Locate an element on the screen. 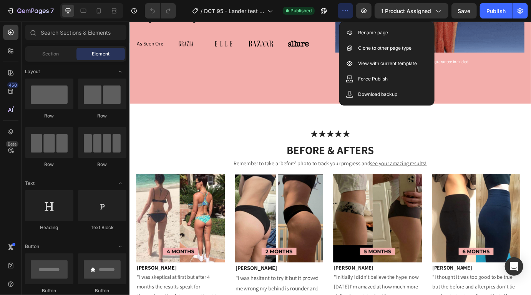 The height and width of the screenshot is (295, 531). button: Save is located at coordinates (465, 11).